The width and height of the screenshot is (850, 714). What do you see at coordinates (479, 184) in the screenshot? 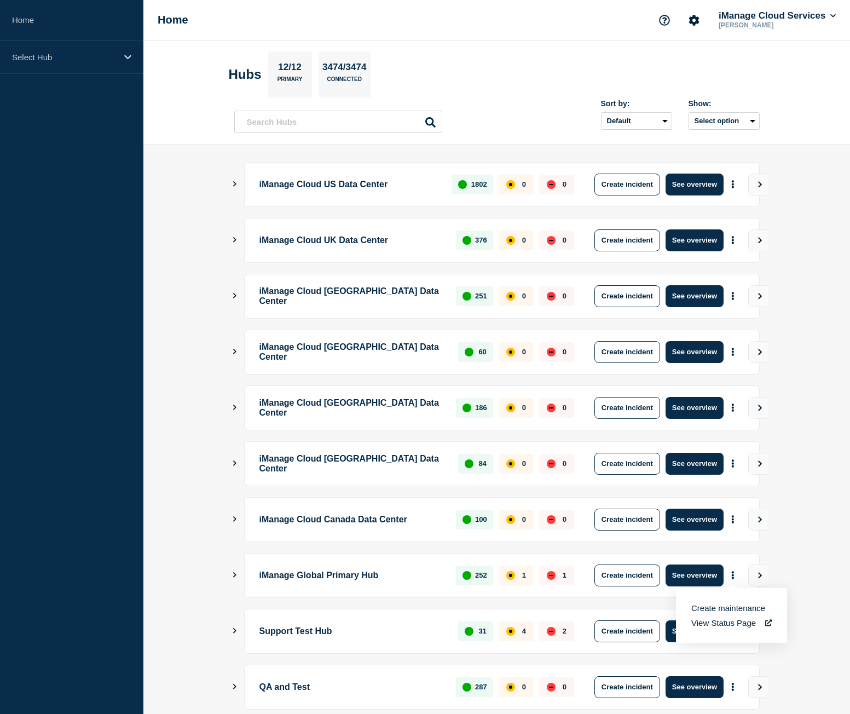
I see `p: 1802` at bounding box center [479, 184].